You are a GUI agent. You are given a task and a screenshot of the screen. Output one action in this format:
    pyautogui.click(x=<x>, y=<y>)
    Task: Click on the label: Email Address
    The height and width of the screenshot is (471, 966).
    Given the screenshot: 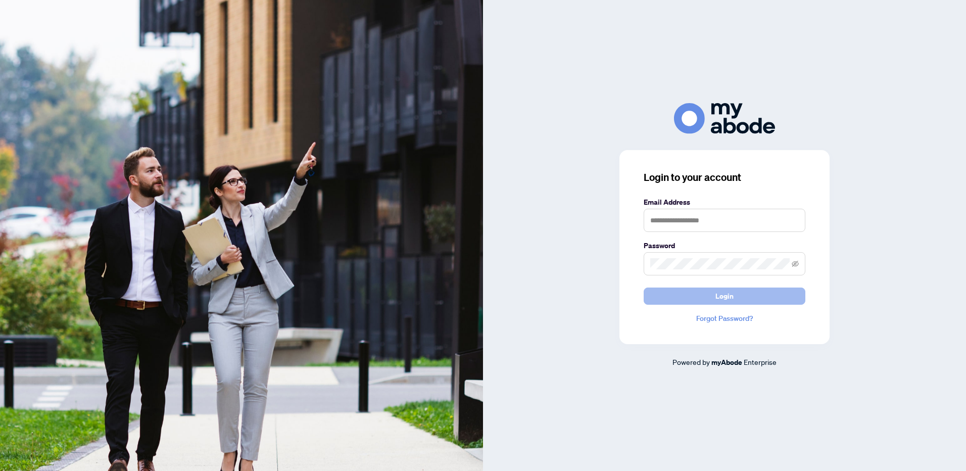 What is the action you would take?
    pyautogui.click(x=724, y=202)
    